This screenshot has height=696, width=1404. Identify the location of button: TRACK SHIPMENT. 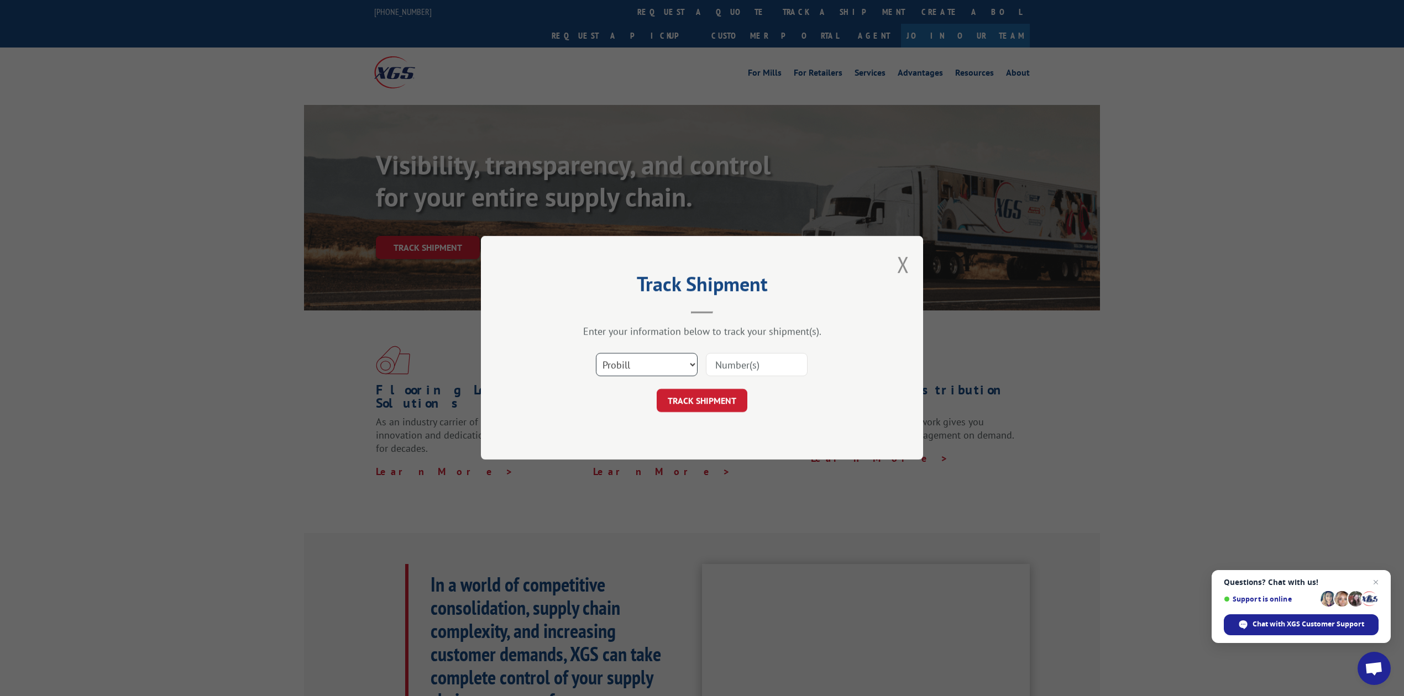
(702, 401).